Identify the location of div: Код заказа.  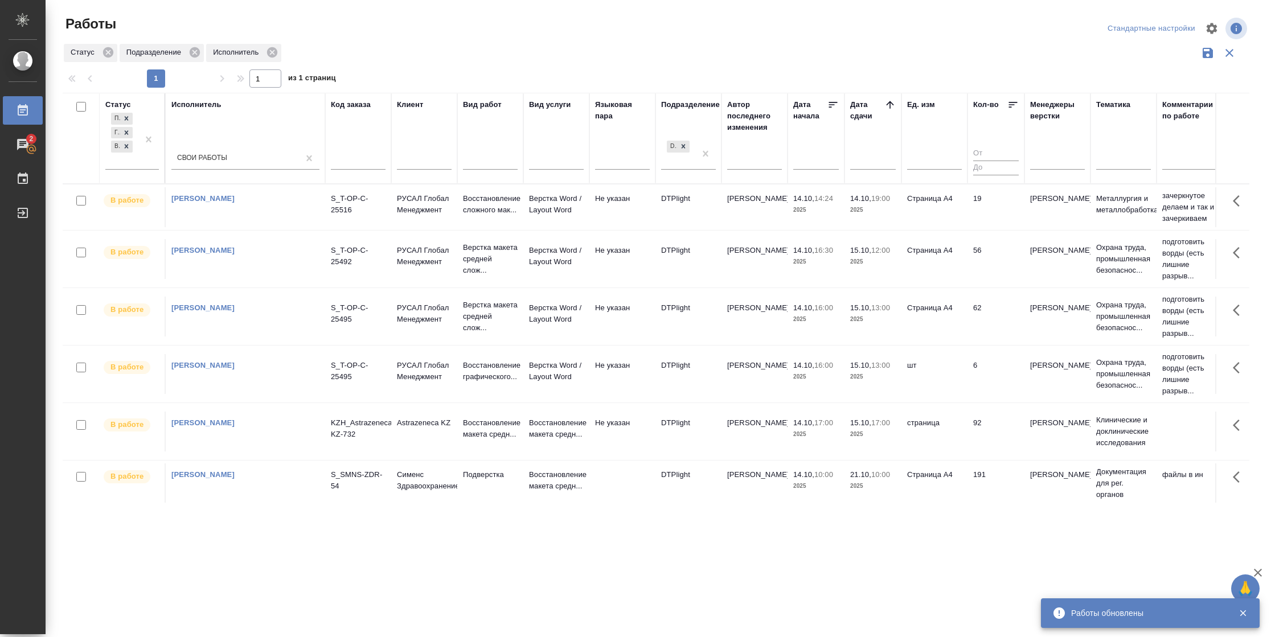
(351, 105).